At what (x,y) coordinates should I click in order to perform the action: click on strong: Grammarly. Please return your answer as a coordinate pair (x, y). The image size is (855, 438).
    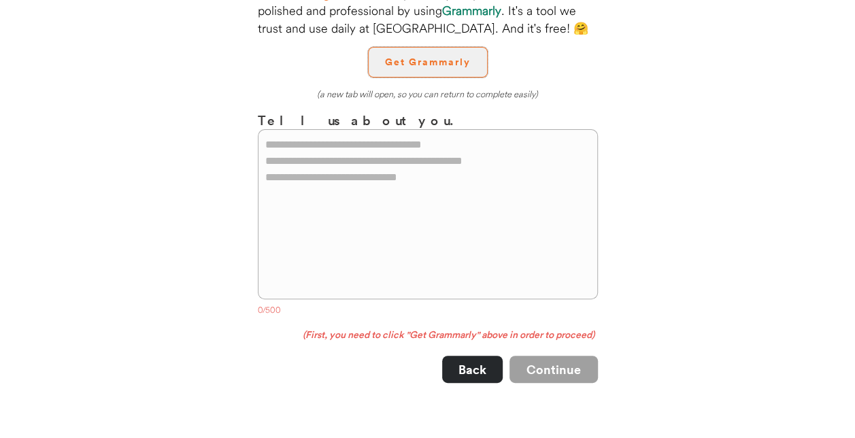
    Looking at the image, I should click on (471, 10).